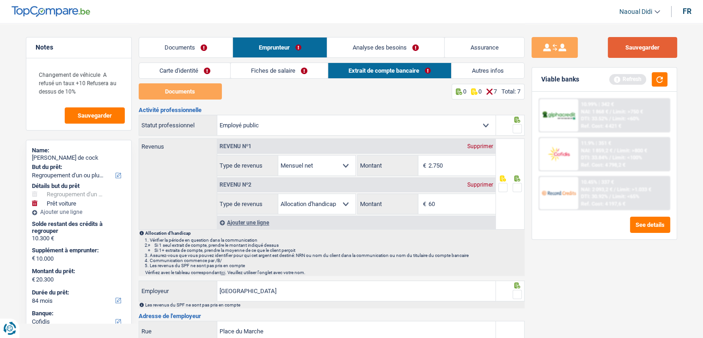 The height and width of the screenshot is (338, 703). Describe the element at coordinates (78, 292) in the screenshot. I see `label: Durée du prêt:` at that location.